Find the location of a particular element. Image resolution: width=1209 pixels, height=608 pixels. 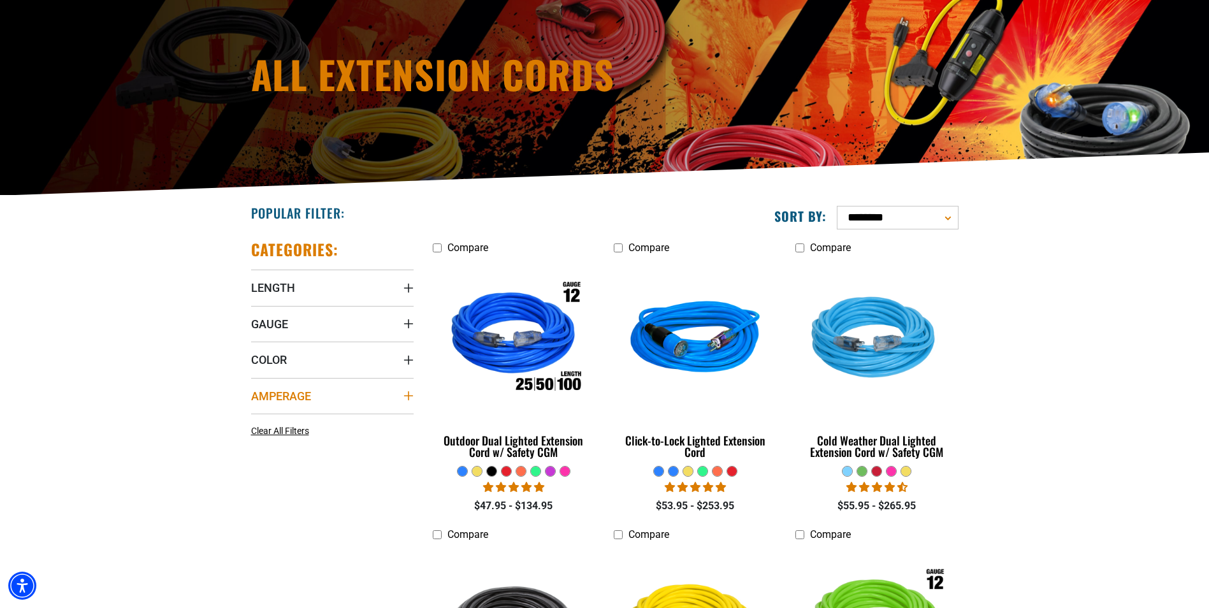

span: Color is located at coordinates (269, 359).